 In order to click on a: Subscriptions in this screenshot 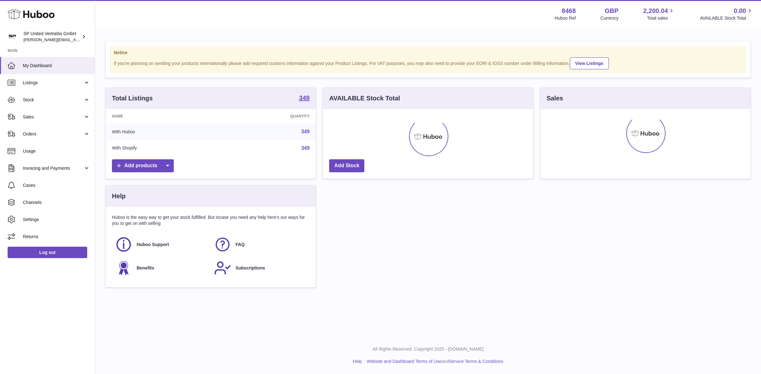, I will do `click(260, 268)`.